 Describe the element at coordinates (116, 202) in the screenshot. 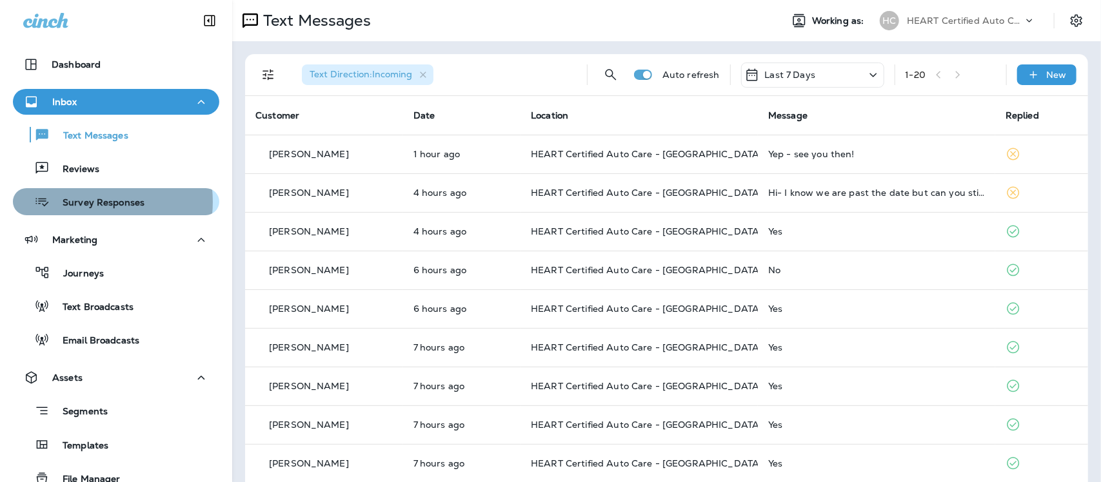

I see `button: Survey Responses` at that location.